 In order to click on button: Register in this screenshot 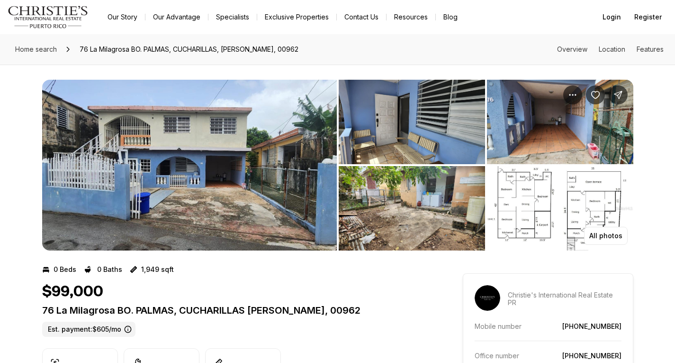, I will do `click(648, 17)`.